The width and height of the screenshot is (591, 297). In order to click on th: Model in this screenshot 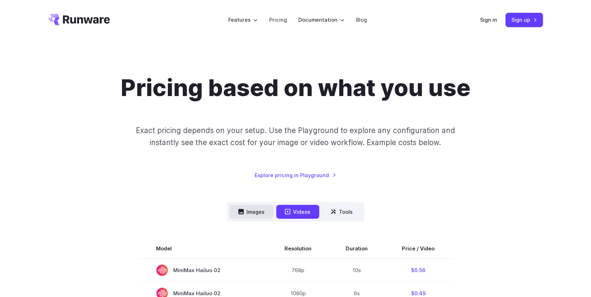, I will do `click(203, 249)`.